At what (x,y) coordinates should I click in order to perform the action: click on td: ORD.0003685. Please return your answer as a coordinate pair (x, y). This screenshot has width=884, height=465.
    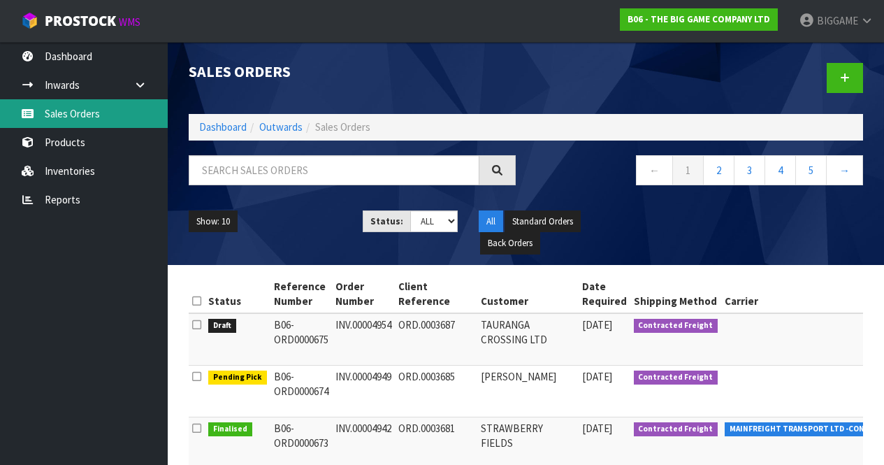
    Looking at the image, I should click on (436, 390).